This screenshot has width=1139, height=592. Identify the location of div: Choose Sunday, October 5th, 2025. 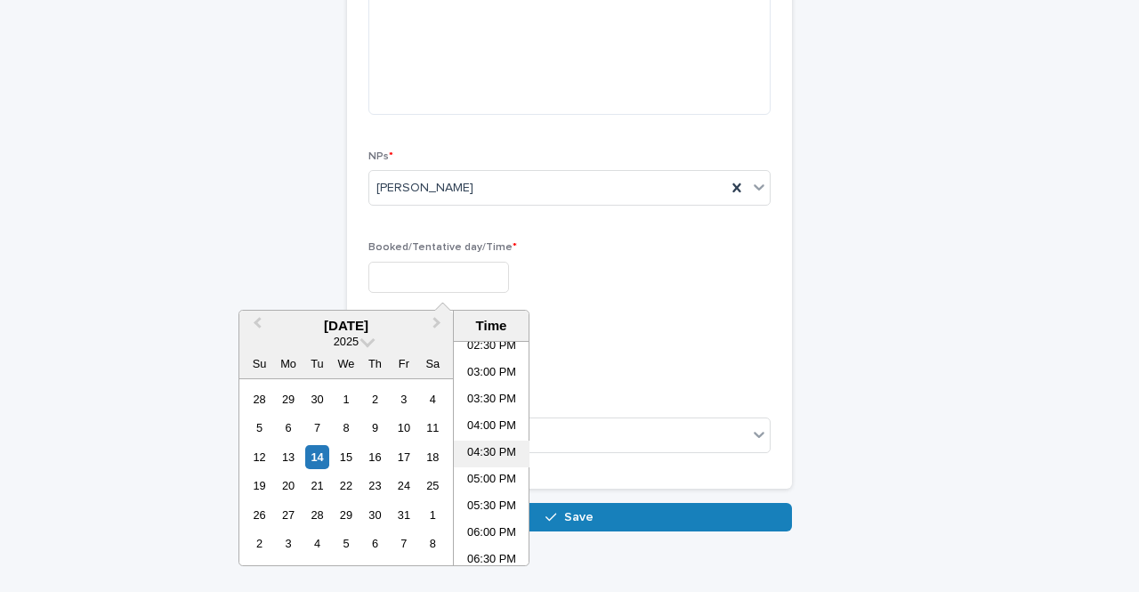
(259, 427).